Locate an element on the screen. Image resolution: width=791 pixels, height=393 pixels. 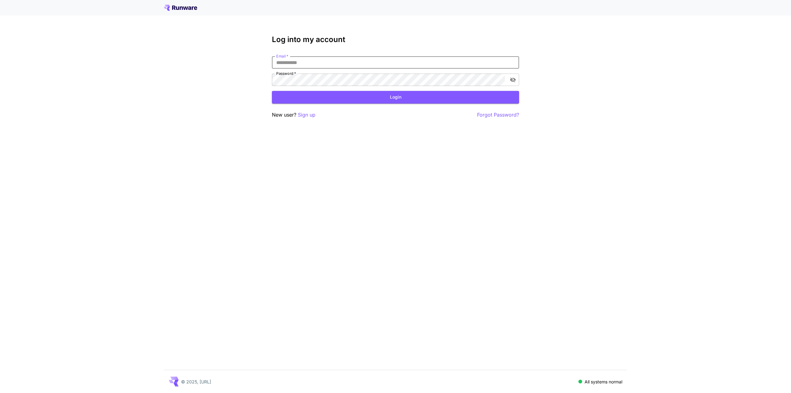
button: toggle password visibility is located at coordinates (513, 80).